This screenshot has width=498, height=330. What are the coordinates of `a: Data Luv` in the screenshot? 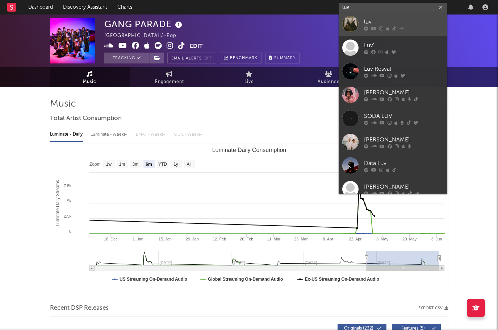 It's located at (393, 165).